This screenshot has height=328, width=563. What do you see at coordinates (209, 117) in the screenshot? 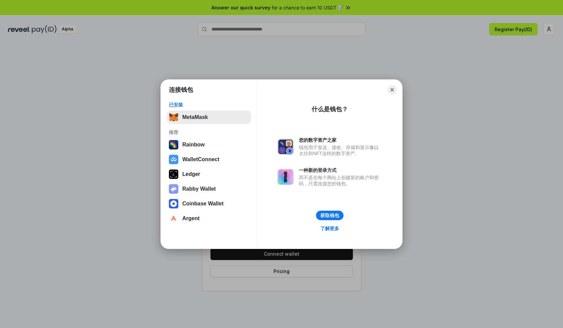
I see `button: MetaMask` at bounding box center [209, 117].